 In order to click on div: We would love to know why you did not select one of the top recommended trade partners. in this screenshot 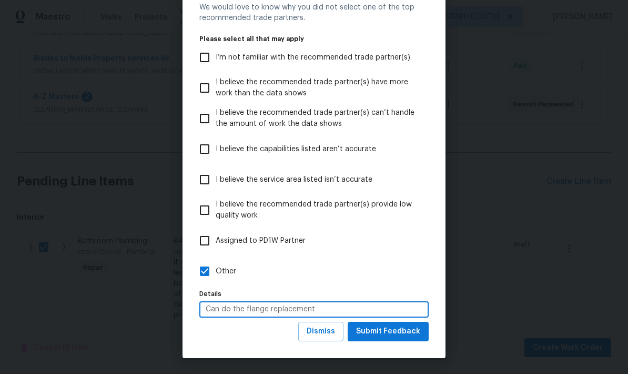, I will do `click(314, 13)`.